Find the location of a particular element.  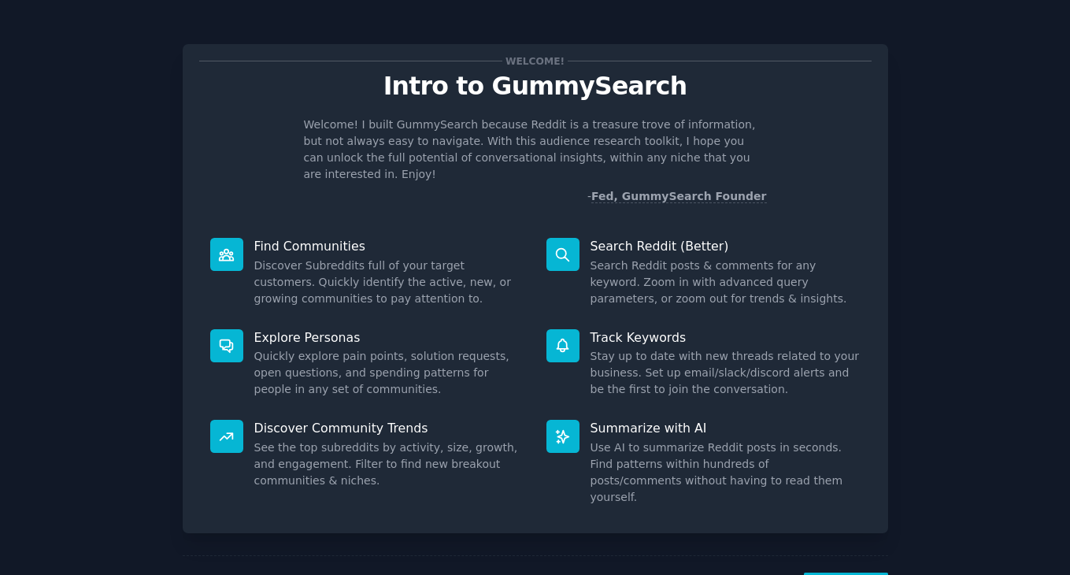

dd: See the top subreddits by activity, size, growth, and engagement. Filter to find new breakout com... is located at coordinates (389, 464).